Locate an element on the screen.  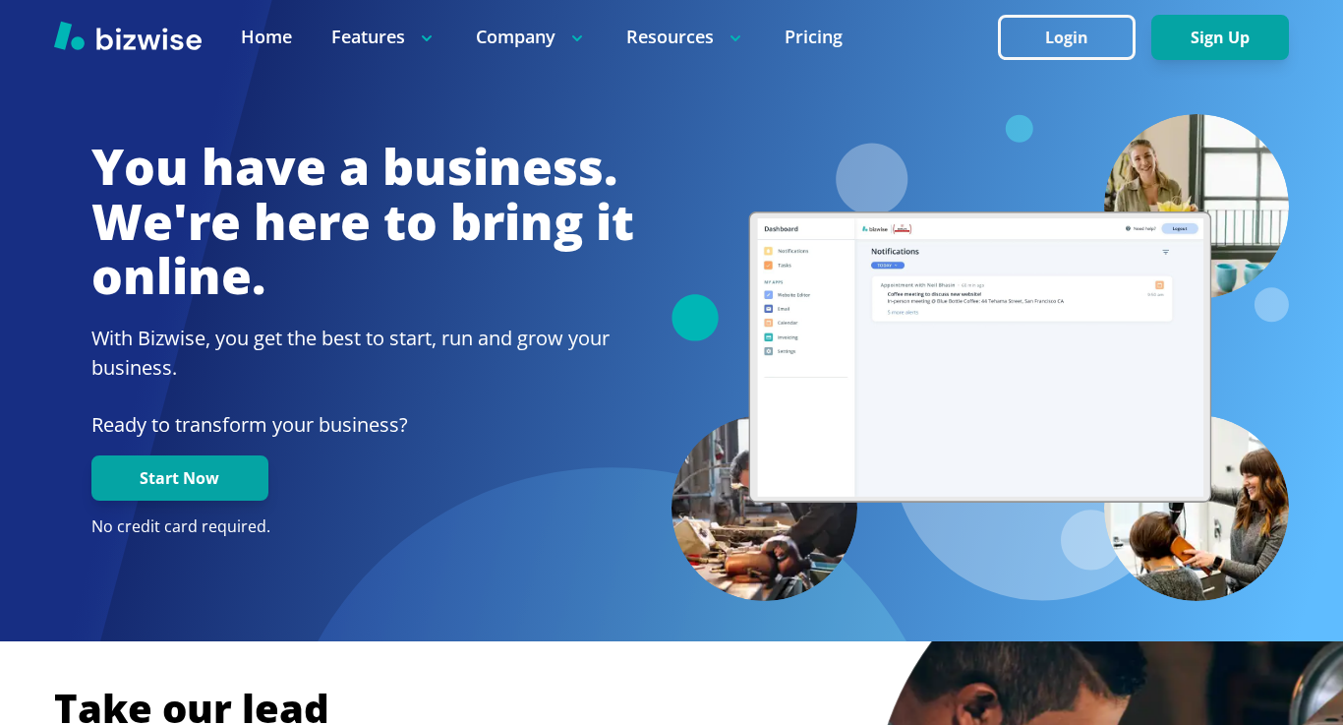
a: Home is located at coordinates (266, 36).